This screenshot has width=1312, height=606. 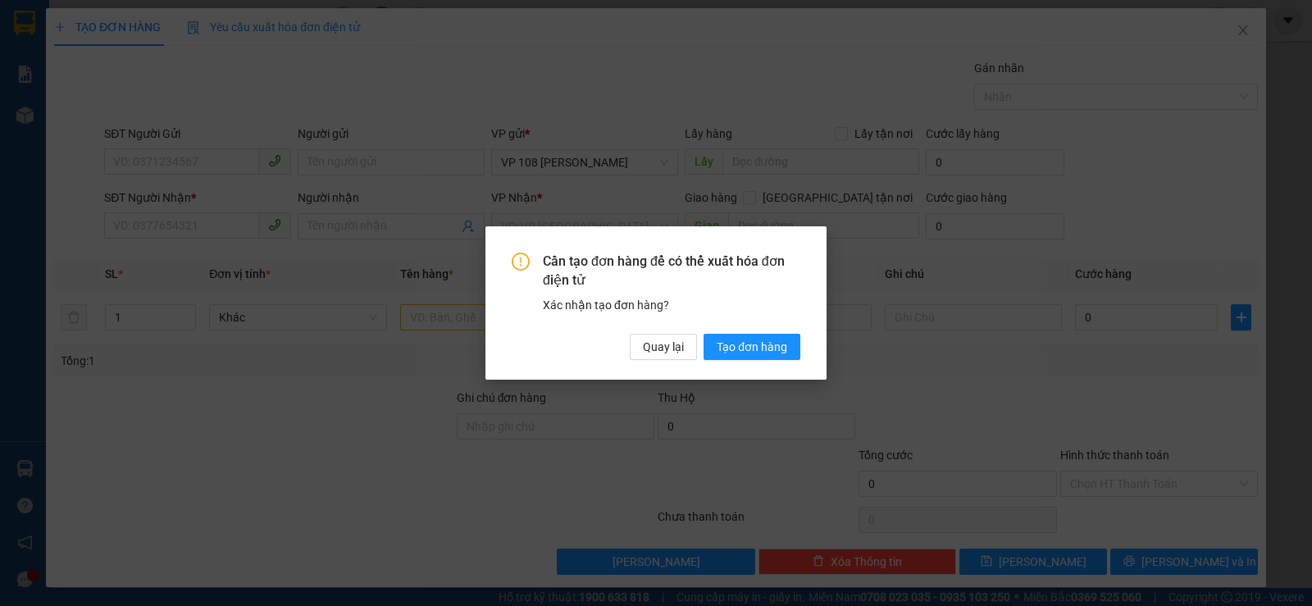 What do you see at coordinates (671, 271) in the screenshot?
I see `span: Cần tạo đơn hàng để có thể xuất hóa đơn điện tử` at bounding box center [671, 271].